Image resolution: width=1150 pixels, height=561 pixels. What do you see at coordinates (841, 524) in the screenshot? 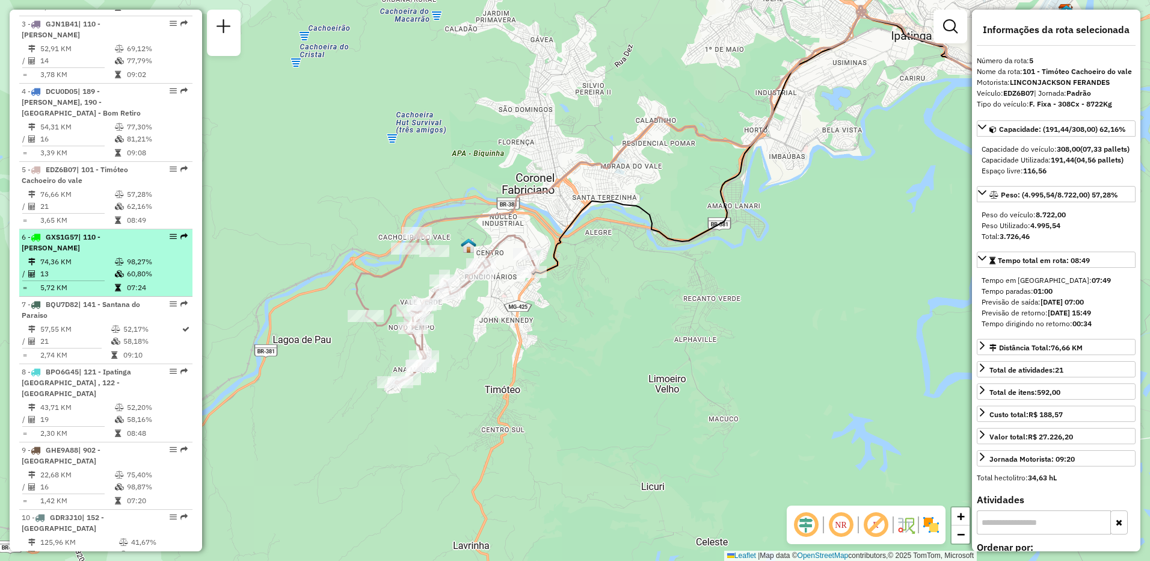
I see `span: Ocultar NR` at bounding box center [841, 524].